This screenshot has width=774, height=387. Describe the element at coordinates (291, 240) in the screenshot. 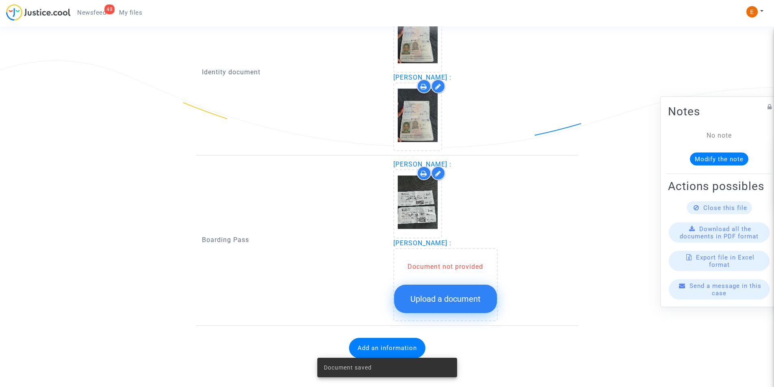

I see `p: Boarding Pass` at that location.